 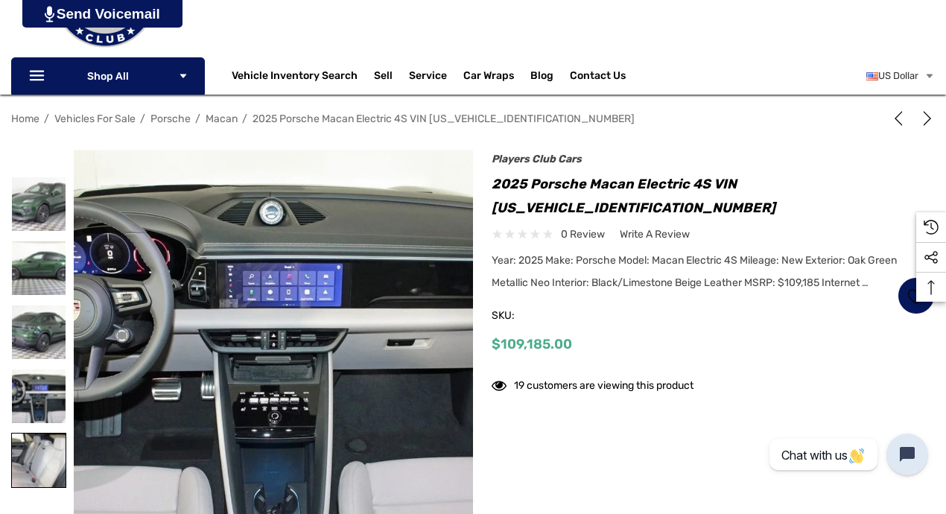 What do you see at coordinates (171, 118) in the screenshot?
I see `span: Porsche` at bounding box center [171, 118].